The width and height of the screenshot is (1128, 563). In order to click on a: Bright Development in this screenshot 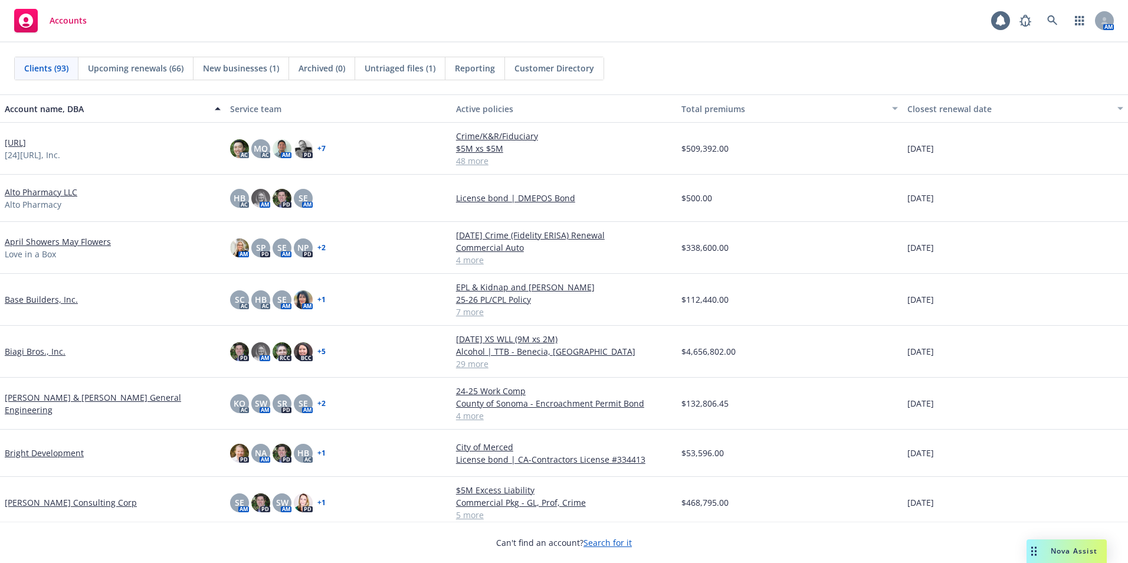, I will do `click(44, 453)`.